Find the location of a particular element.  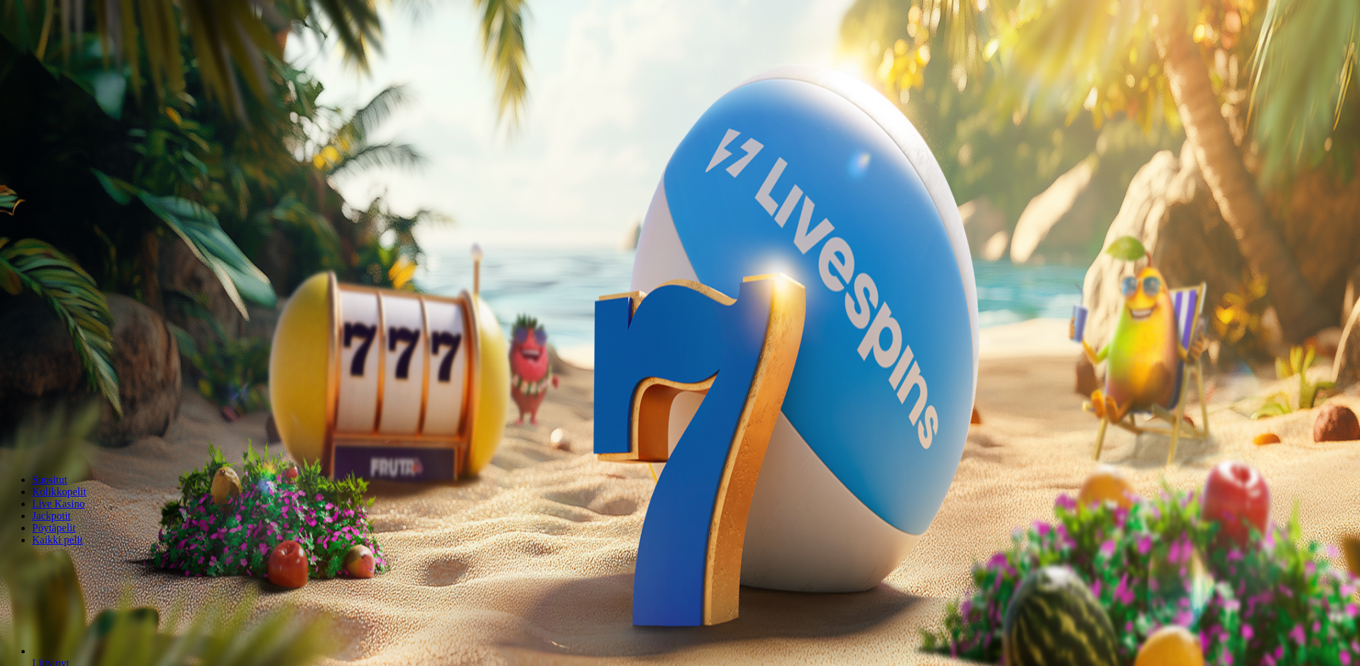

span: Jackpotit is located at coordinates (52, 515).